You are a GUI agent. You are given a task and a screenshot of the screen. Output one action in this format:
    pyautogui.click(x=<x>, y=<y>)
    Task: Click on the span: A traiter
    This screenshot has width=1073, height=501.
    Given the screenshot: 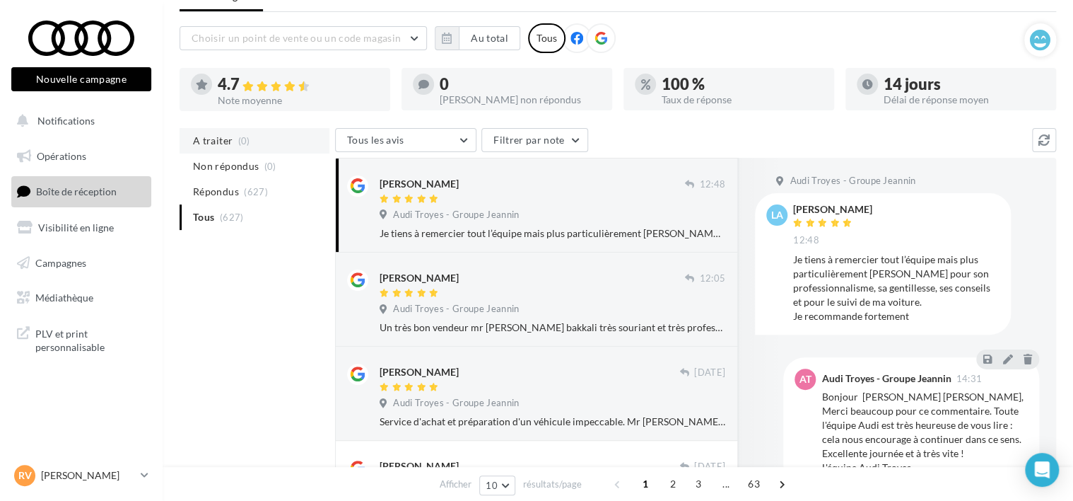 What is the action you would take?
    pyautogui.click(x=213, y=141)
    